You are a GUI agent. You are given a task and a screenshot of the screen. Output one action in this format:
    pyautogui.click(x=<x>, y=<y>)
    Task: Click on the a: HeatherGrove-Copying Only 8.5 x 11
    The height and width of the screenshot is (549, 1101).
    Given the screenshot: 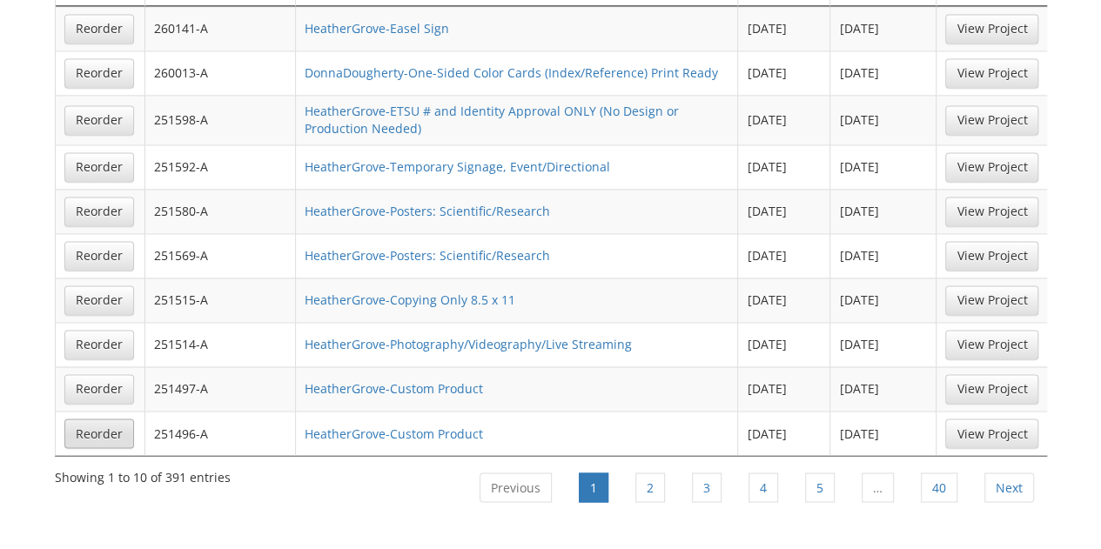 What is the action you would take?
    pyautogui.click(x=410, y=299)
    